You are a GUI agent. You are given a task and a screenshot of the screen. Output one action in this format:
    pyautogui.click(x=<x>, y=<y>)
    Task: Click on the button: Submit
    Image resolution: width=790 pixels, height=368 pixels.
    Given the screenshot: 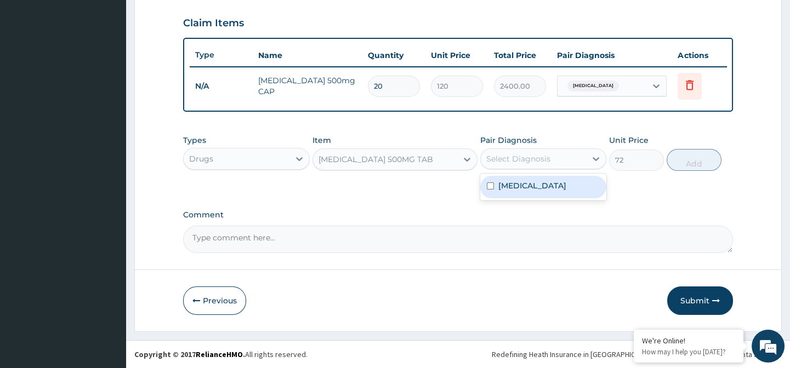 What is the action you would take?
    pyautogui.click(x=700, y=301)
    